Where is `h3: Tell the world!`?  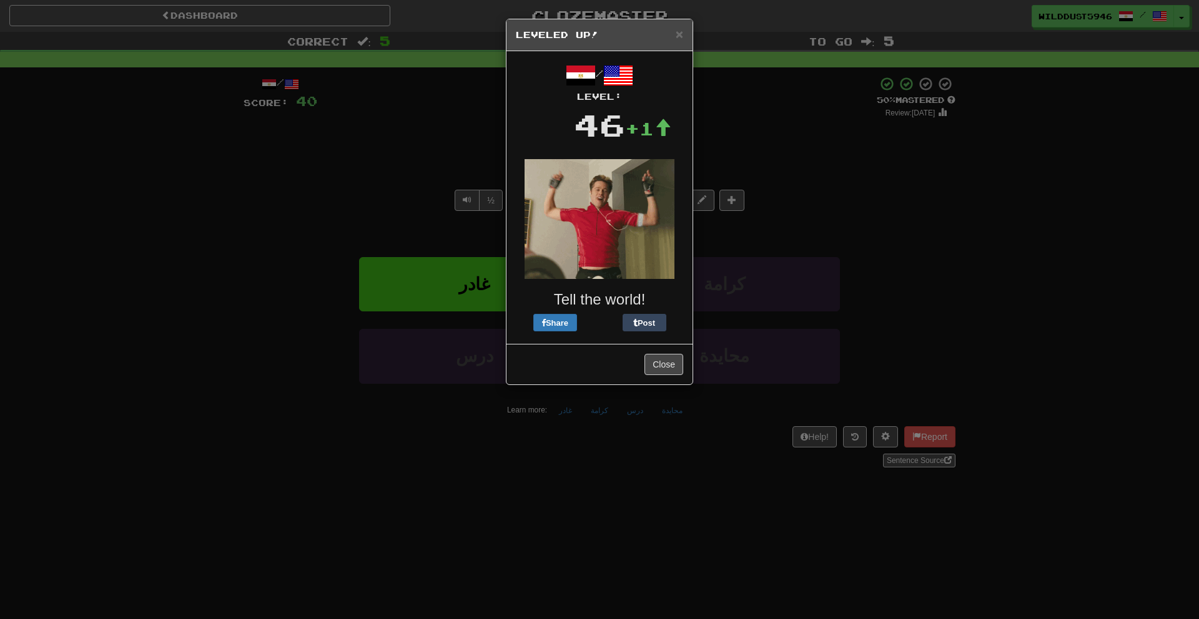 h3: Tell the world! is located at coordinates (599, 300).